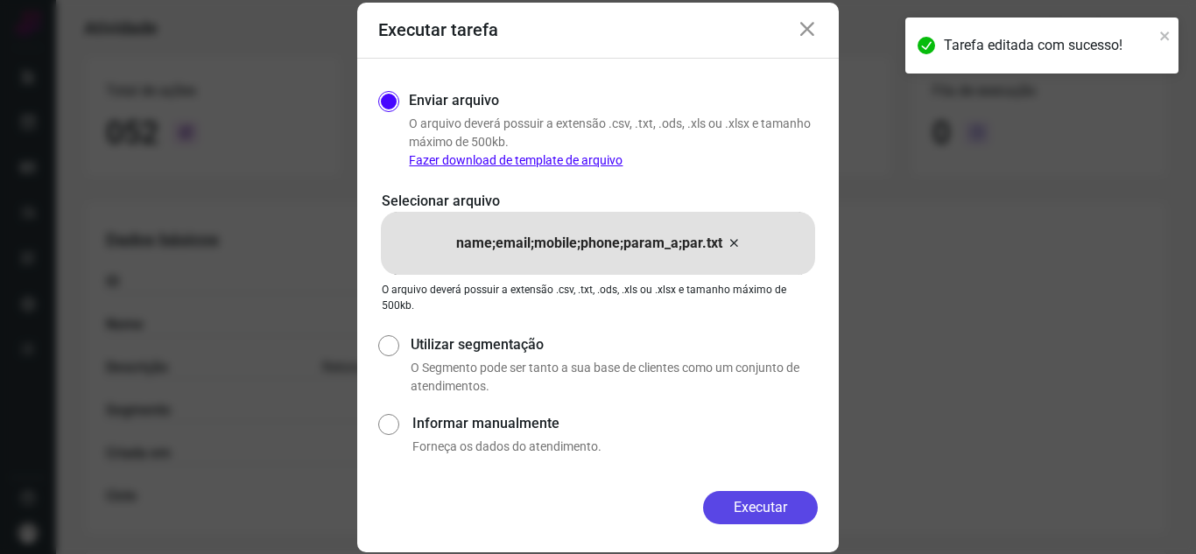 The height and width of the screenshot is (554, 1196). What do you see at coordinates (615, 424) in the screenshot?
I see `label: Informar manualmente` at bounding box center [615, 424].